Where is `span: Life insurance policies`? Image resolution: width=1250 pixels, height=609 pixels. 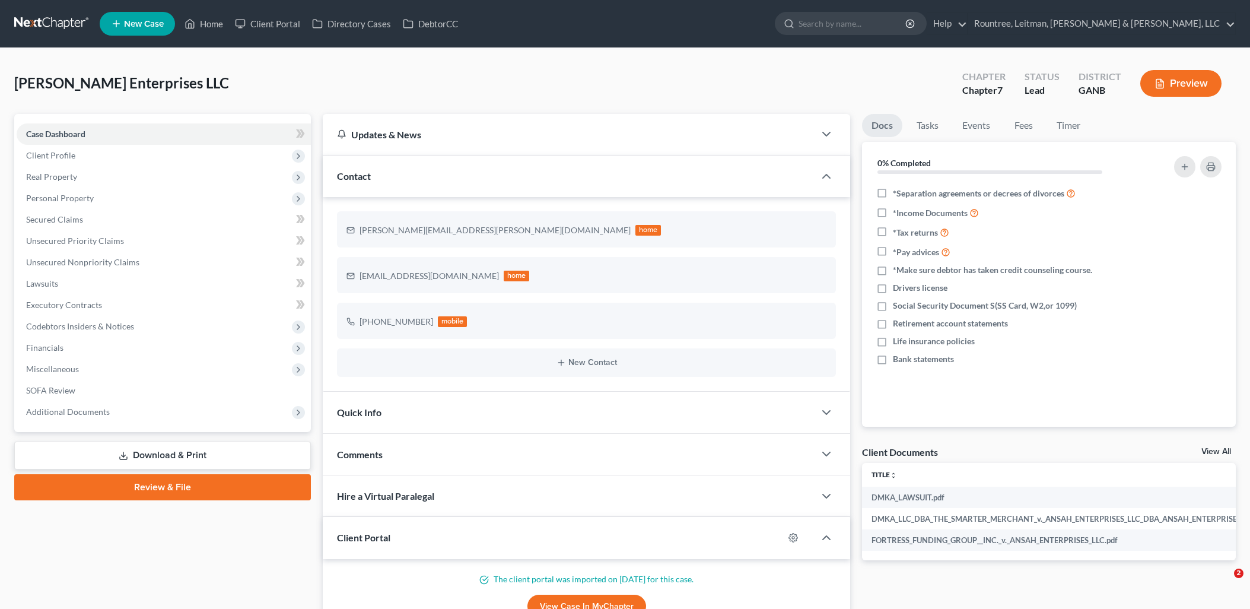 span: Life insurance policies is located at coordinates (934, 341).